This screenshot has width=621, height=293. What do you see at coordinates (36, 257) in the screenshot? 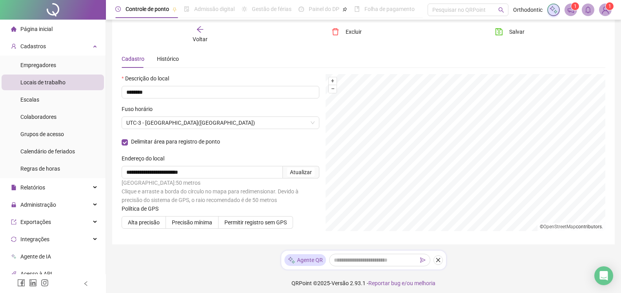
I see `span: Agente de IA` at bounding box center [36, 257].